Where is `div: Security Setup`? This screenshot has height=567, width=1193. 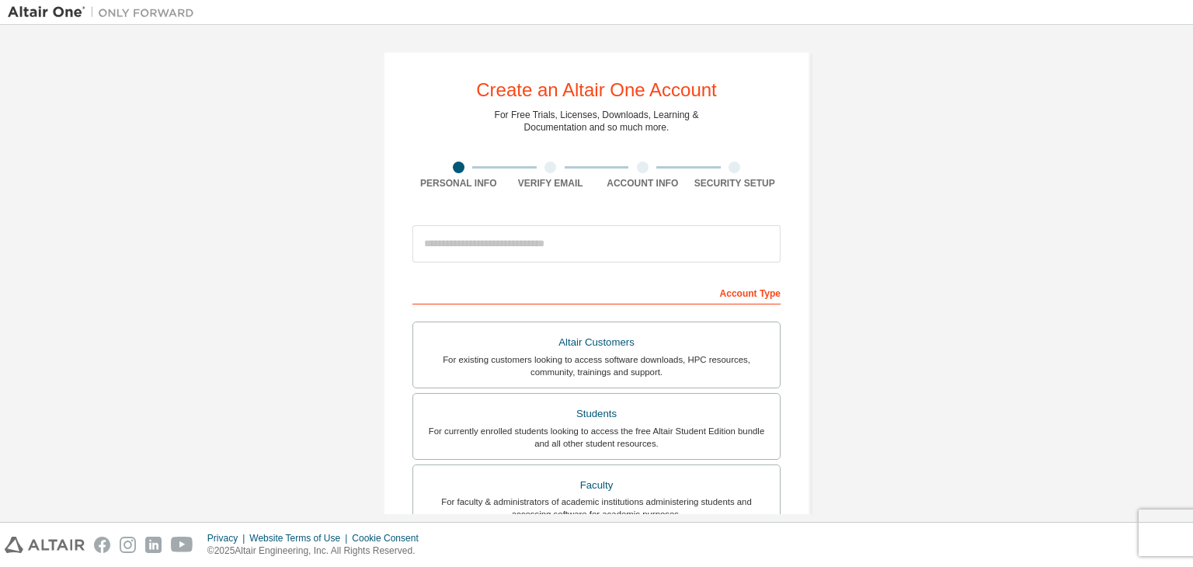
div: Security Setup is located at coordinates (735, 183).